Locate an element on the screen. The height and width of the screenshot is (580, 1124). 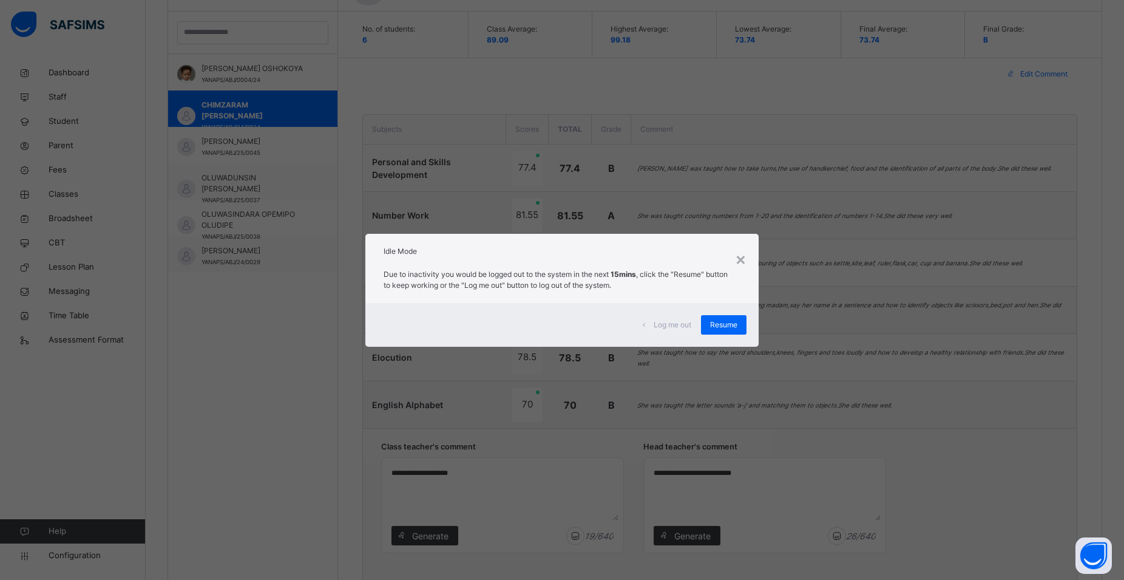
h2: Idle Mode is located at coordinates (562, 251).